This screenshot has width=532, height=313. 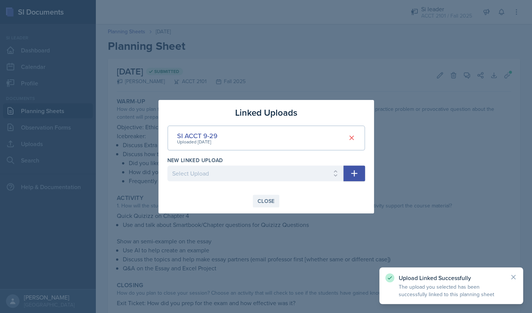 I want to click on div: SI ACCT 9-29, so click(x=197, y=136).